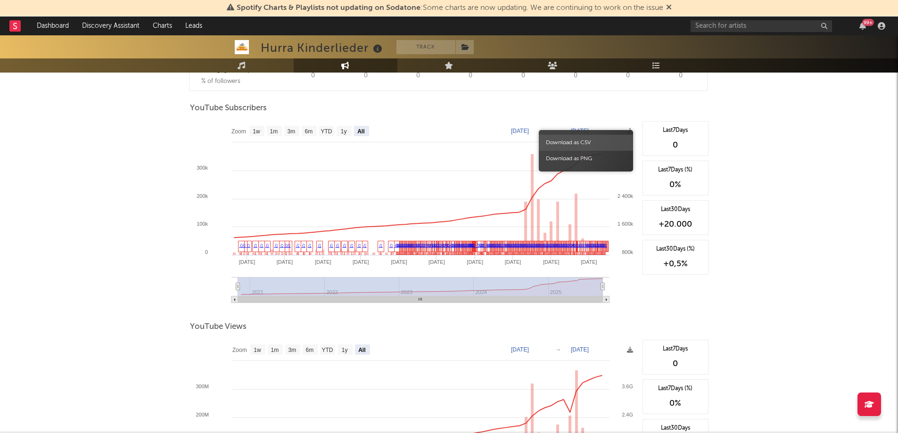  What do you see at coordinates (221, 81) in the screenshot?
I see `span: % of followers` at bounding box center [221, 81].